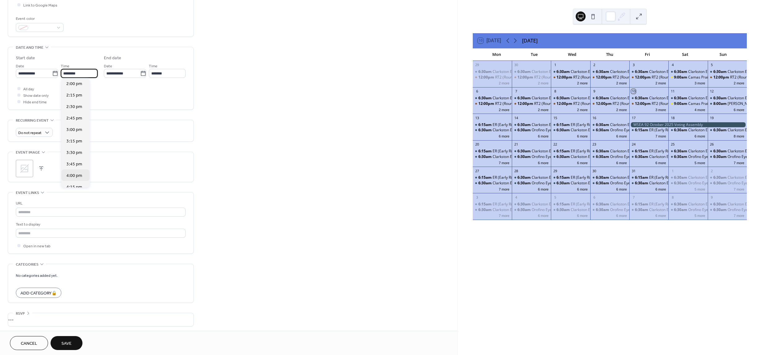 The width and height of the screenshot is (762, 355). Describe the element at coordinates (66, 342) in the screenshot. I see `button: Save` at that location.